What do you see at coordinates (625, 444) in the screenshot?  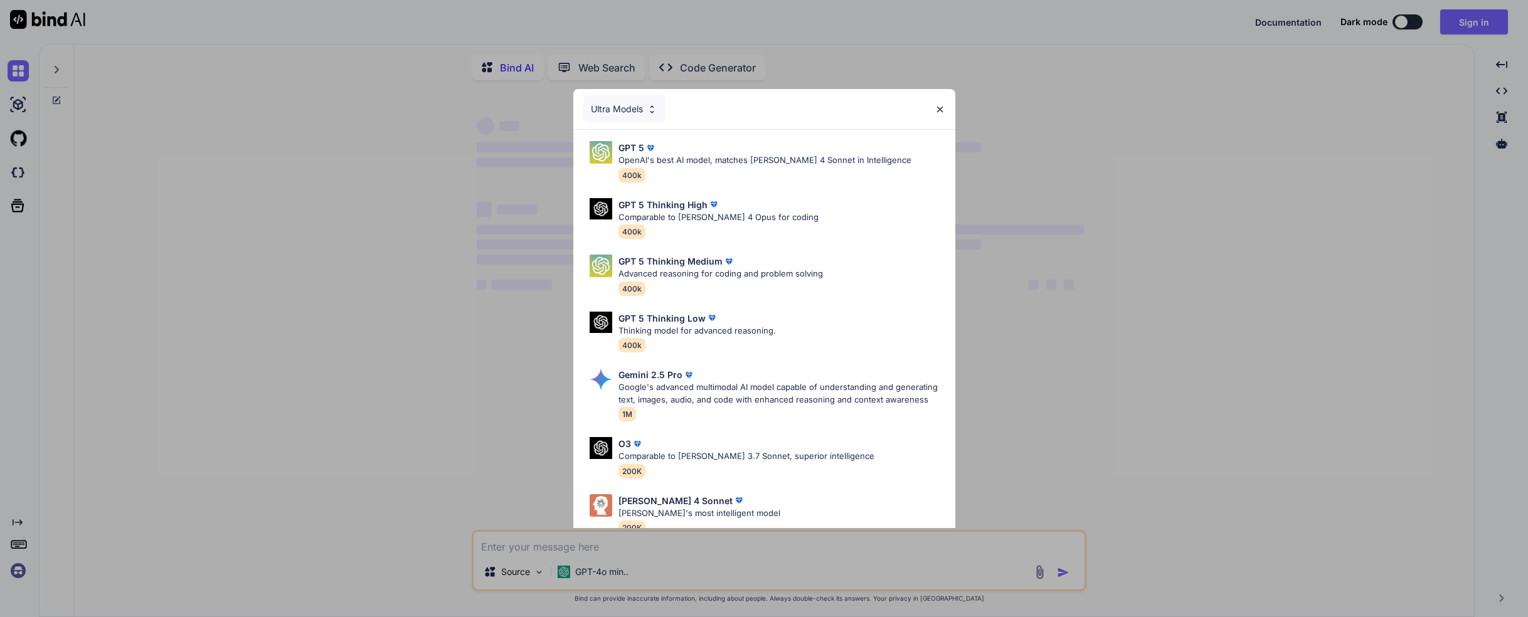 I see `p: O3` at bounding box center [625, 444].